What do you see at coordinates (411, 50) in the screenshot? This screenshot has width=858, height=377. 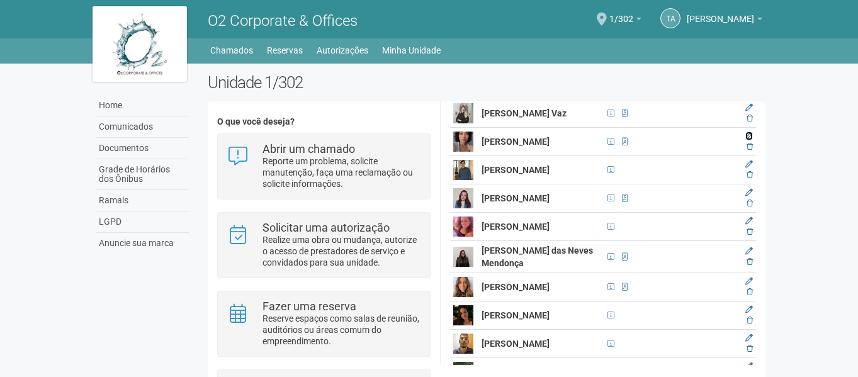 I see `a: Minha Unidade` at bounding box center [411, 50].